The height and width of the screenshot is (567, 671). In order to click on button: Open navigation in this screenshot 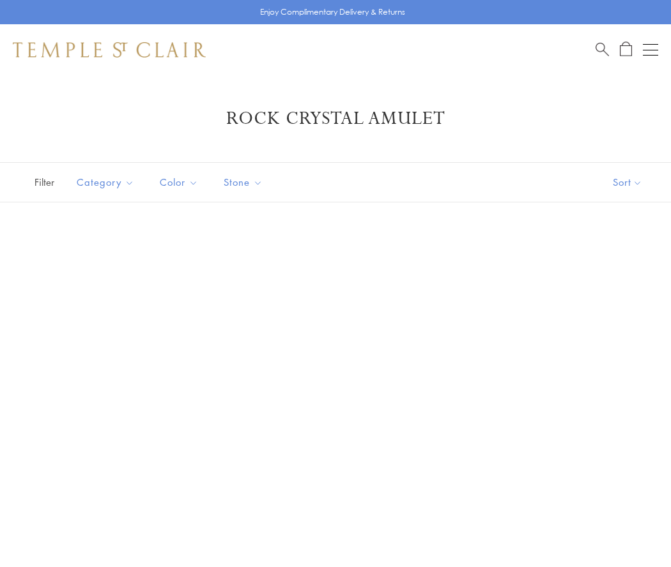, I will do `click(650, 50)`.